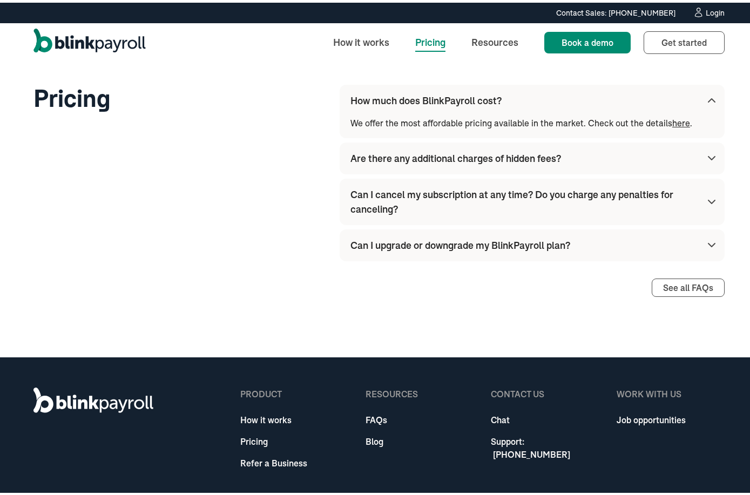 The width and height of the screenshot is (750, 495). Describe the element at coordinates (534, 120) in the screenshot. I see `p: We offer the most affordable pricing available in the market. Check out the details .` at that location.